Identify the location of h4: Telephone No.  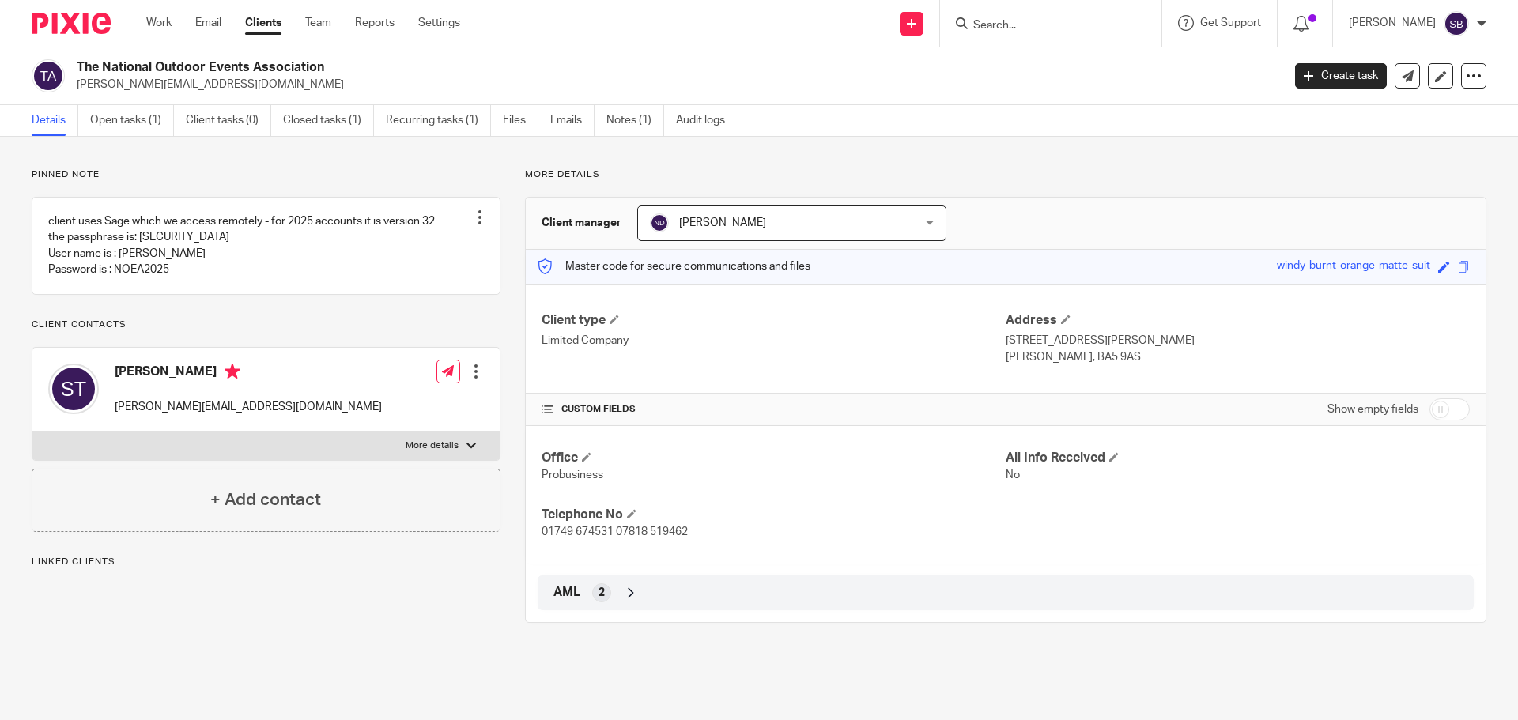
(773, 515).